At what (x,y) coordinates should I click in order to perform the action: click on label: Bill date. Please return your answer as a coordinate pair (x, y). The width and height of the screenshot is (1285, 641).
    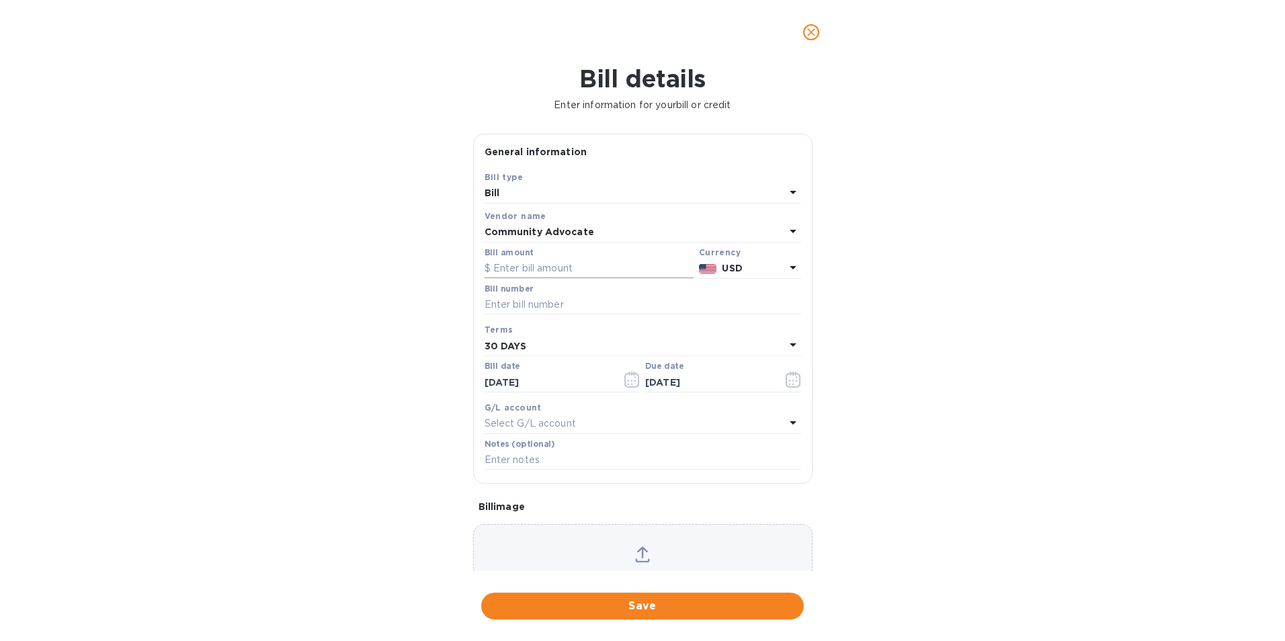
    Looking at the image, I should click on (502, 367).